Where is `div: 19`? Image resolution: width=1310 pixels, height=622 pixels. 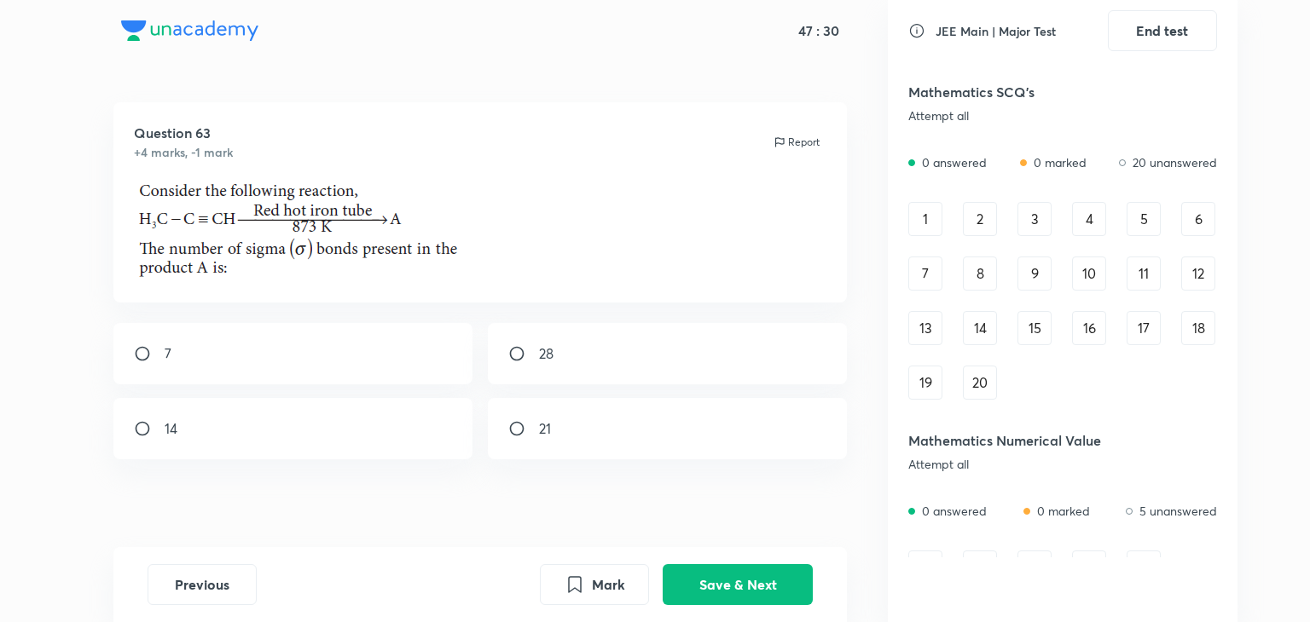
div: 19 is located at coordinates (925, 383).